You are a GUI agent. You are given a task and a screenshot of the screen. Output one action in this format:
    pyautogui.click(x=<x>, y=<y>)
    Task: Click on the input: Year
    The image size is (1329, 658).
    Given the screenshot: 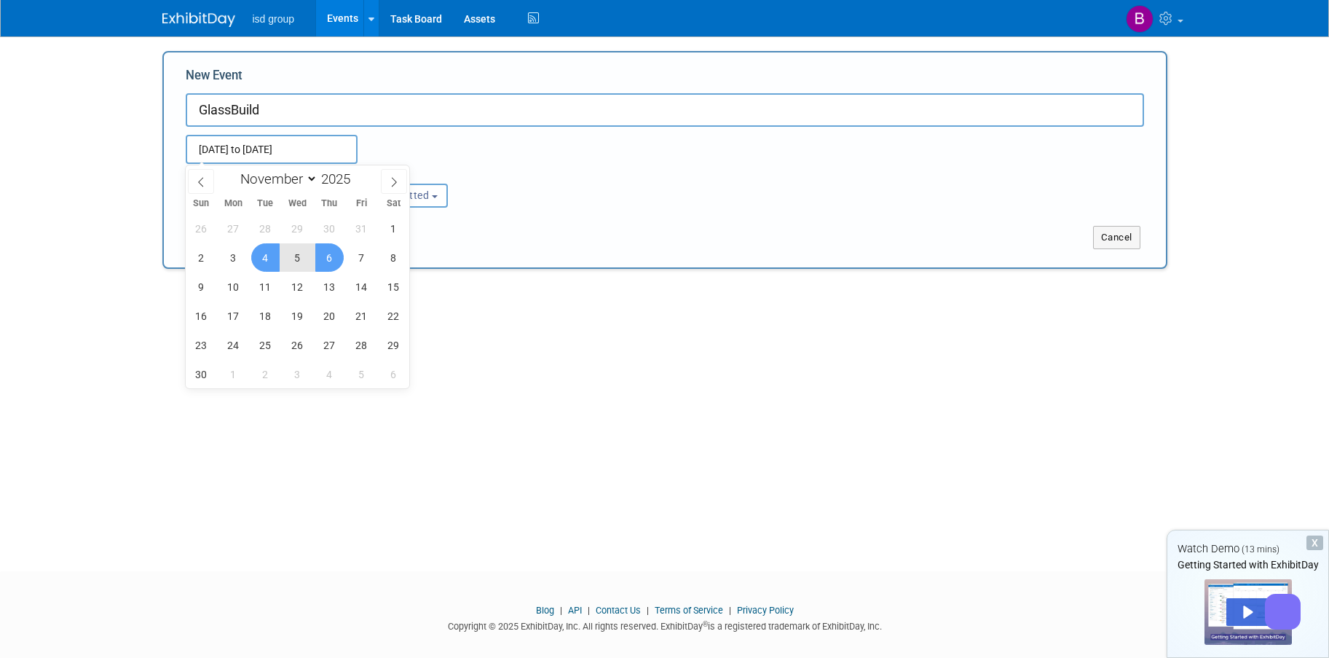 What is the action you would take?
    pyautogui.click(x=339, y=178)
    